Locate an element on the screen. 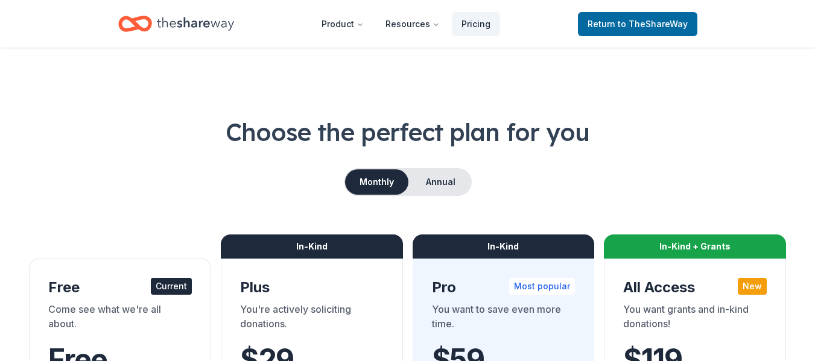 The width and height of the screenshot is (815, 361). h1: Choose the perfect plan for you is located at coordinates (407, 132).